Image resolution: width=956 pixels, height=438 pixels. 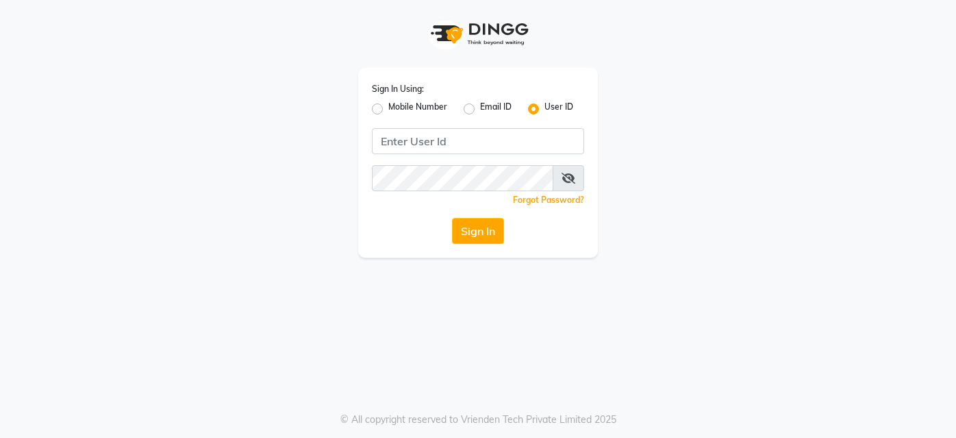 I want to click on label: Mobile Number, so click(x=418, y=109).